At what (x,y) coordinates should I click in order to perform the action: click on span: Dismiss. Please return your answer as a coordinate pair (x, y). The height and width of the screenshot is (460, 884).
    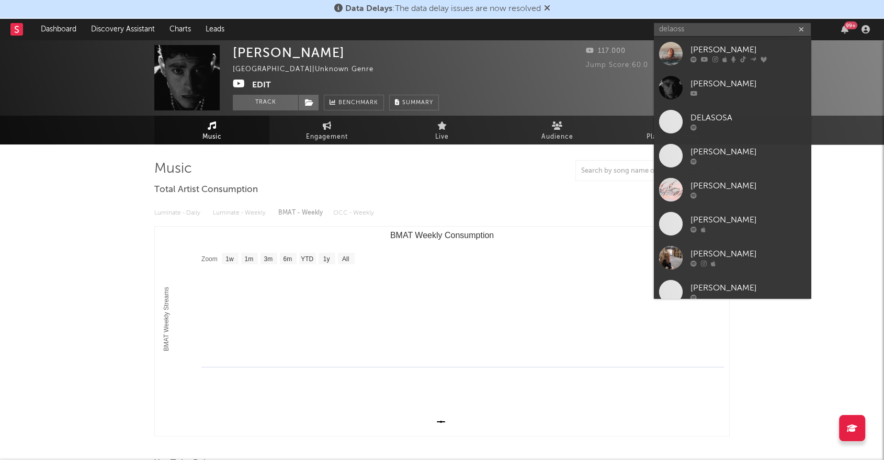
    Looking at the image, I should click on (547, 9).